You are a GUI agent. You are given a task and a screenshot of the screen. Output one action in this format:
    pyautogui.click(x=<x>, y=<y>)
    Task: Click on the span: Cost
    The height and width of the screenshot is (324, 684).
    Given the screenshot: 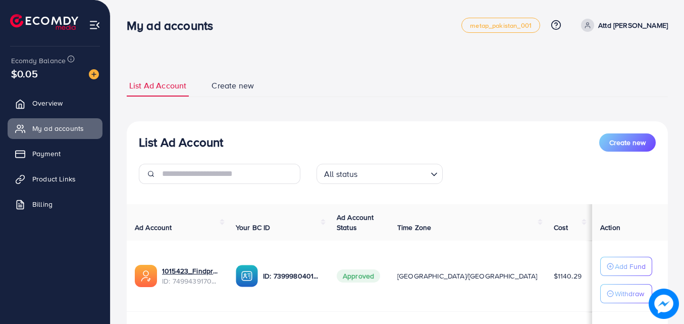 What is the action you would take?
    pyautogui.click(x=561, y=227)
    